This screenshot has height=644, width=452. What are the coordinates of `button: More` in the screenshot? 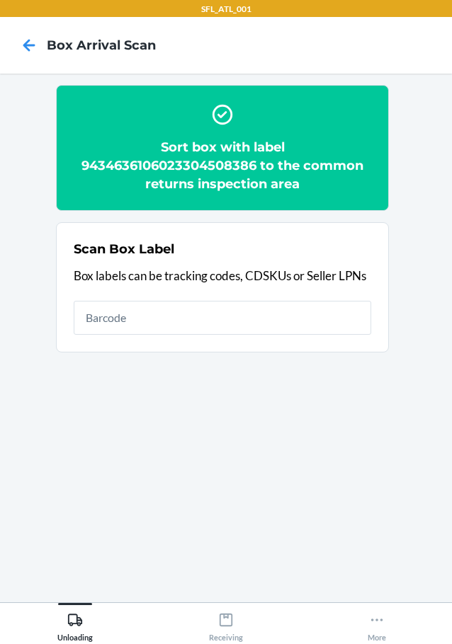 It's located at (376, 622).